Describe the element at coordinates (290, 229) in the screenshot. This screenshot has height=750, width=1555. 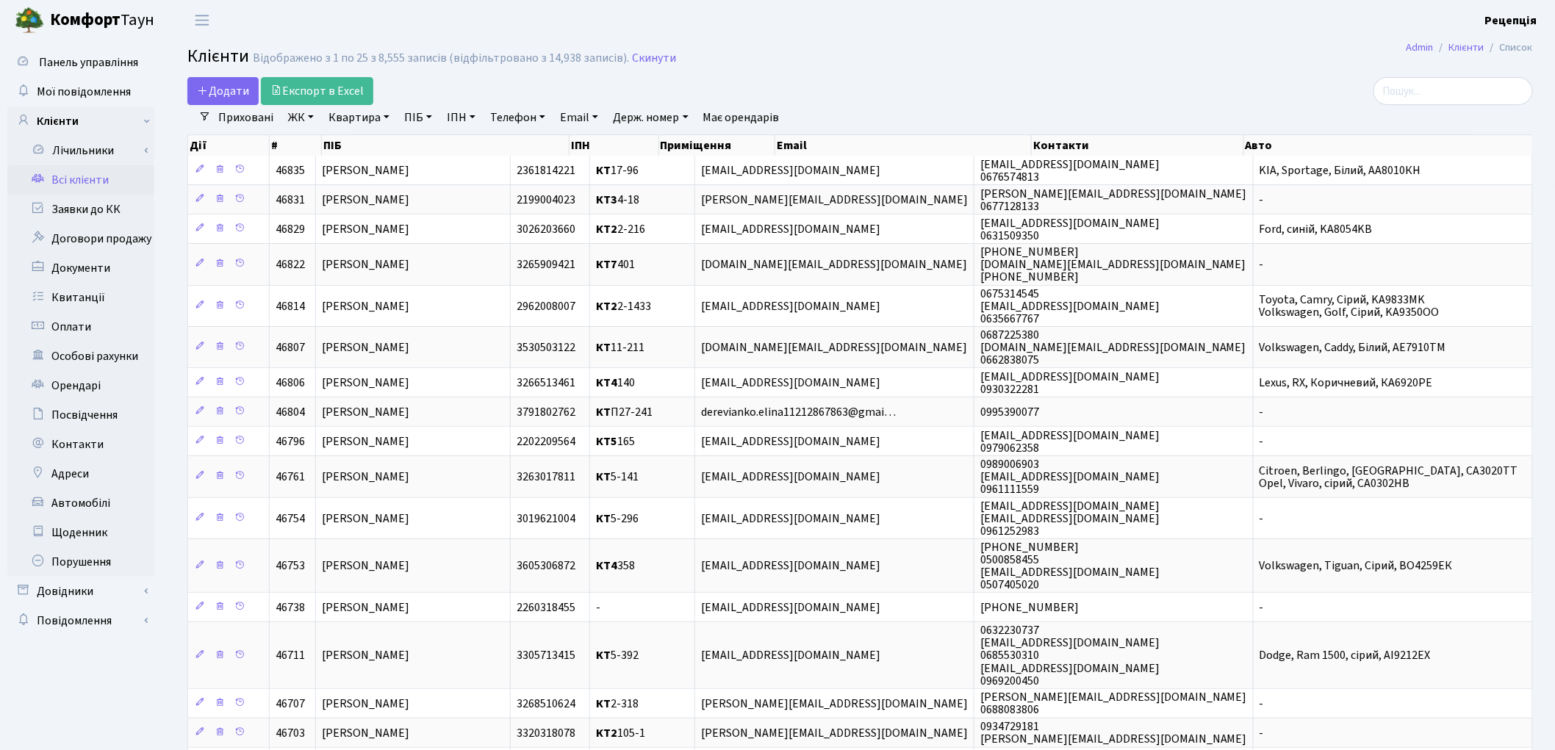
I see `span: 46829` at that location.